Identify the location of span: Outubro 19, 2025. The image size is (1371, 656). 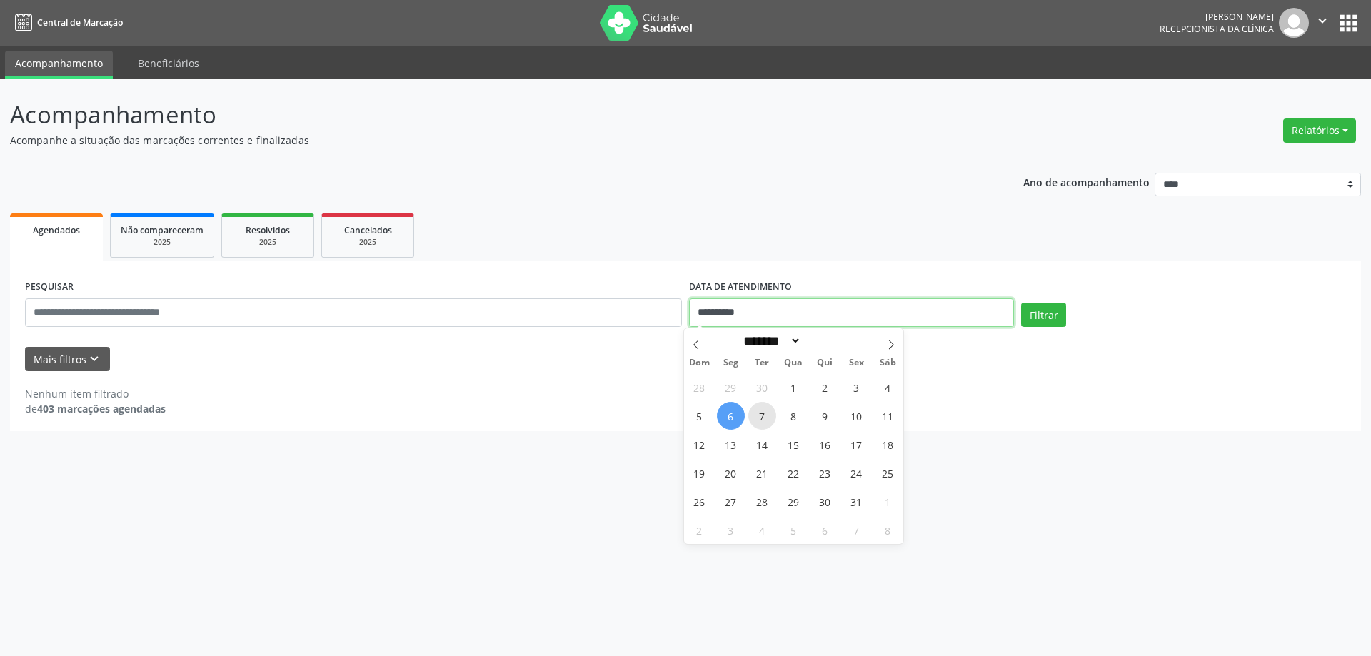
(699, 473).